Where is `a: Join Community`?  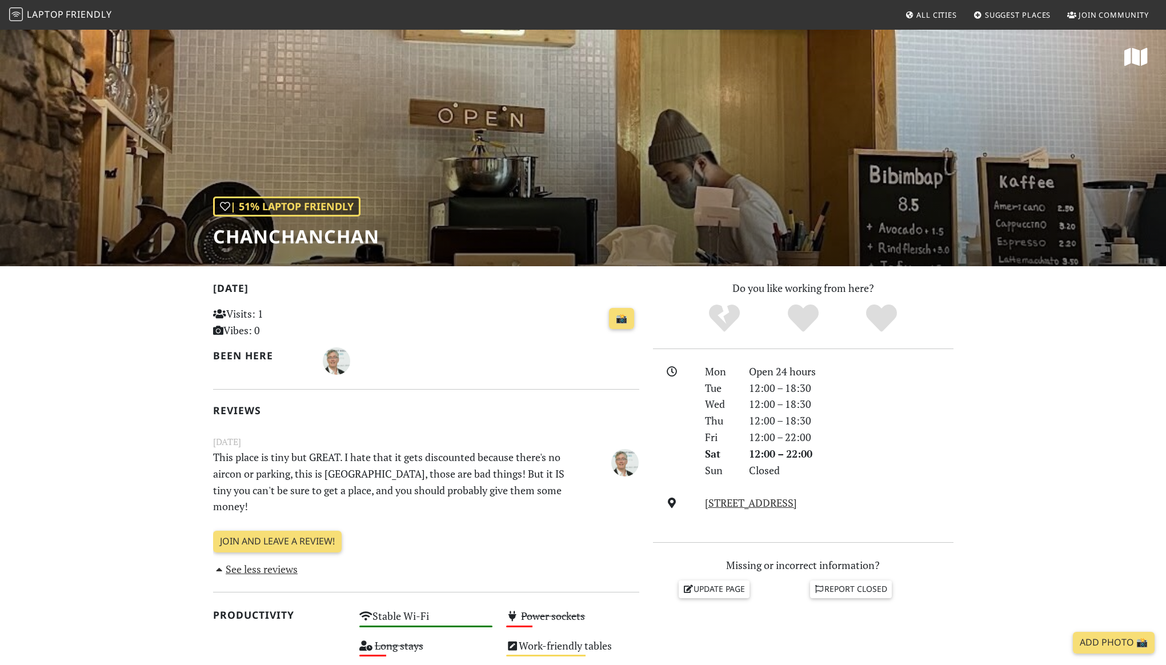
a: Join Community is located at coordinates (1107, 15).